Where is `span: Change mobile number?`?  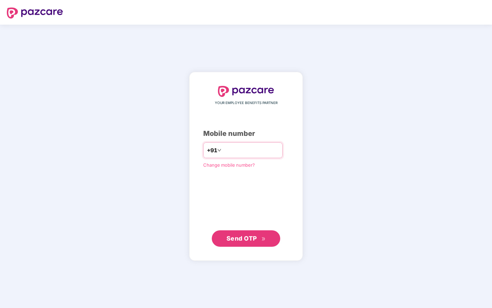
span: Change mobile number? is located at coordinates (229, 165).